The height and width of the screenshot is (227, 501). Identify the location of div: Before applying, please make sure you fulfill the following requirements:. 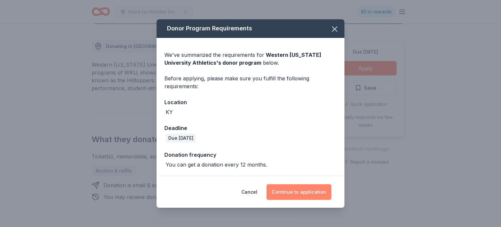
(251, 82).